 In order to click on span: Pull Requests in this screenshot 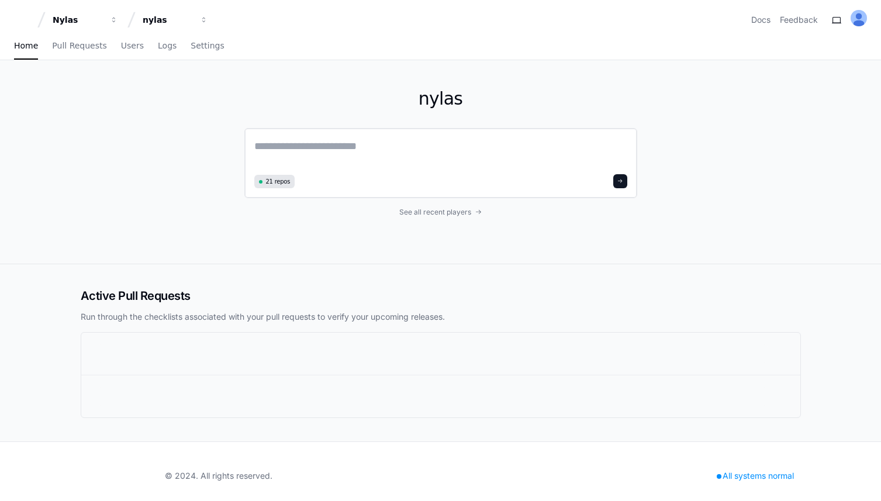, I will do `click(79, 46)`.